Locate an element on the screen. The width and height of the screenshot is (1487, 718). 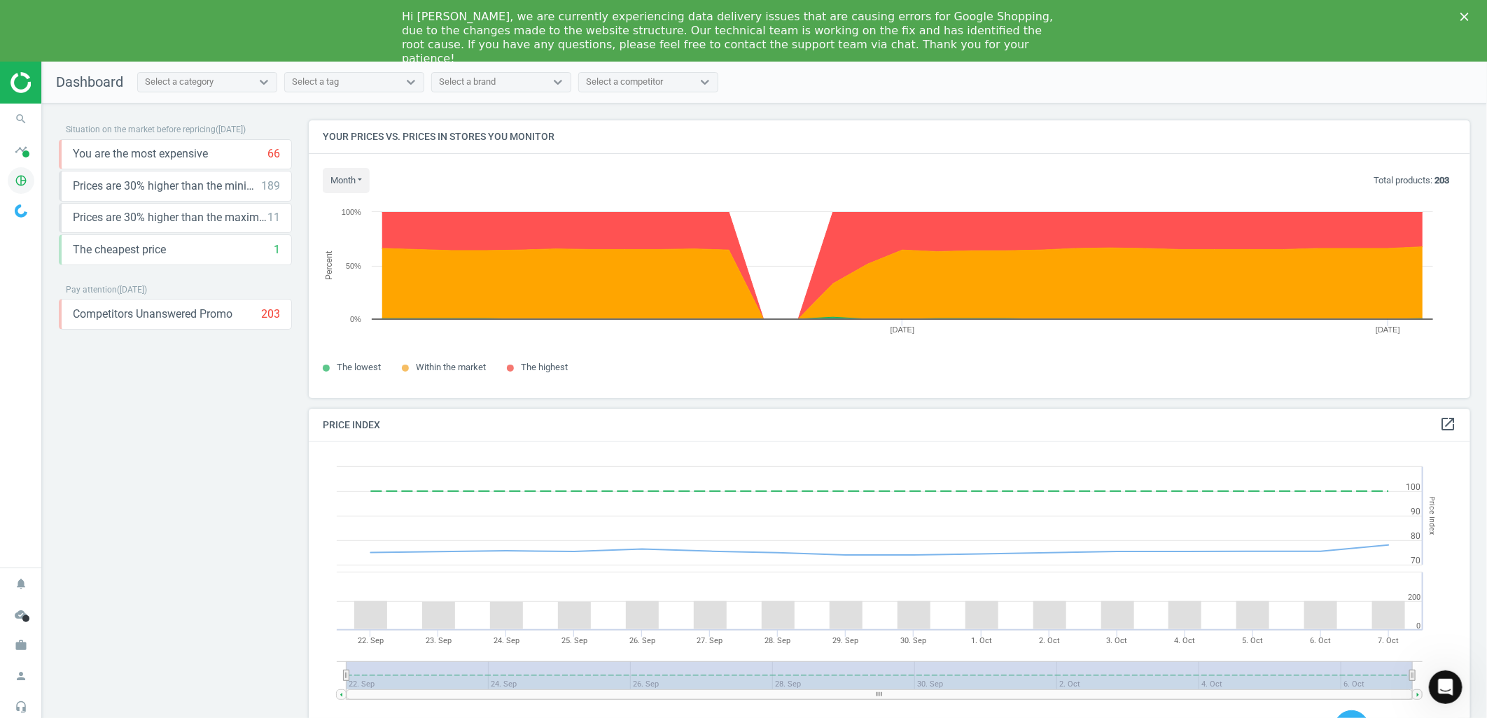
i: pie_chart_outlined is located at coordinates (21, 181).